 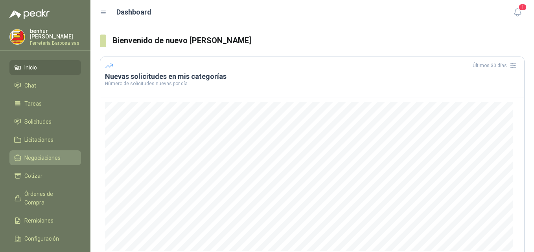 What do you see at coordinates (45, 104) in the screenshot?
I see `a: Tareas` at bounding box center [45, 104].